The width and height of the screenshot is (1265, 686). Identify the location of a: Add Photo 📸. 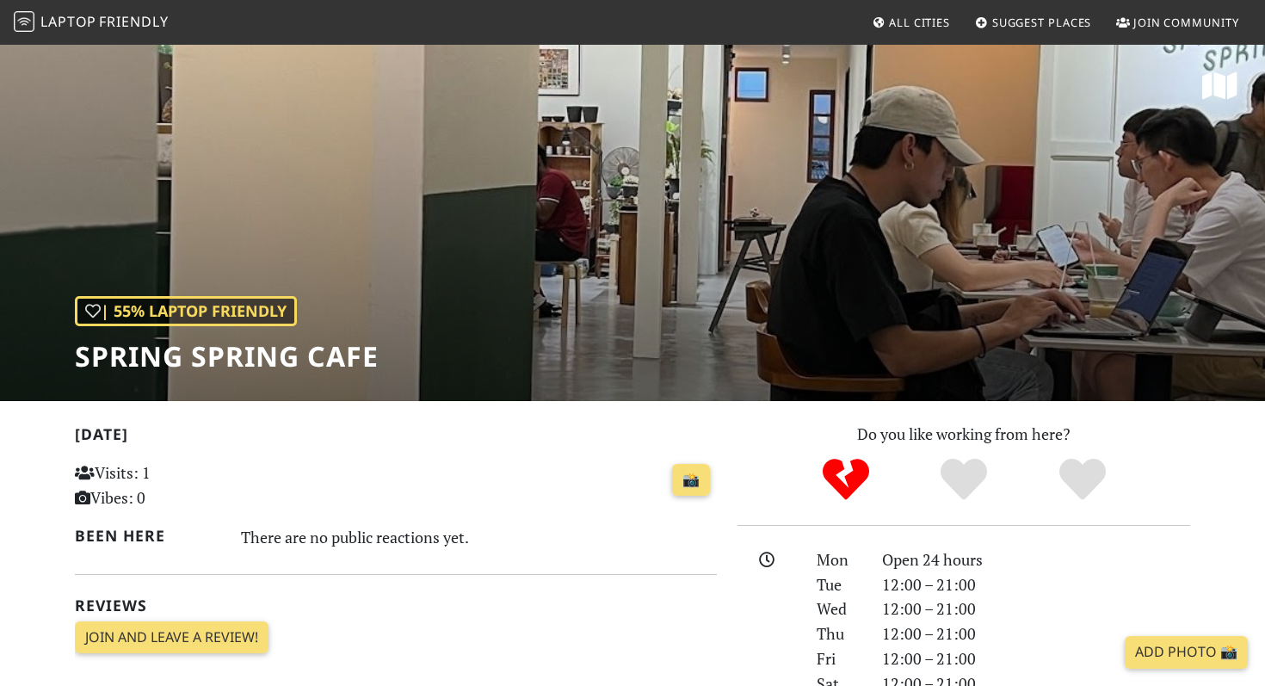
(1186, 652).